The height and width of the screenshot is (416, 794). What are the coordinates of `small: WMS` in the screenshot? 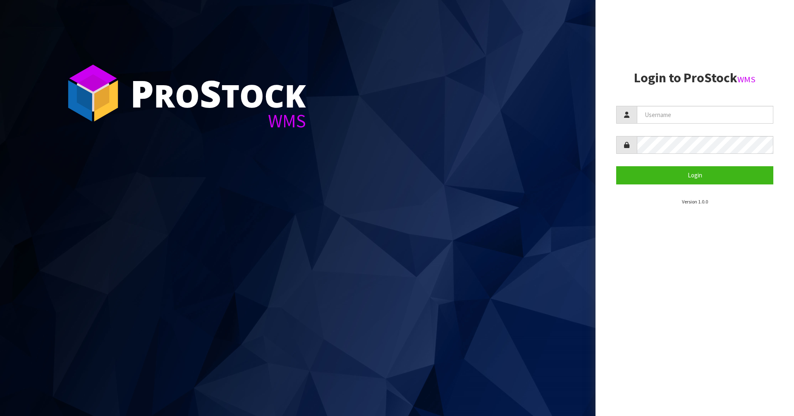 It's located at (747, 79).